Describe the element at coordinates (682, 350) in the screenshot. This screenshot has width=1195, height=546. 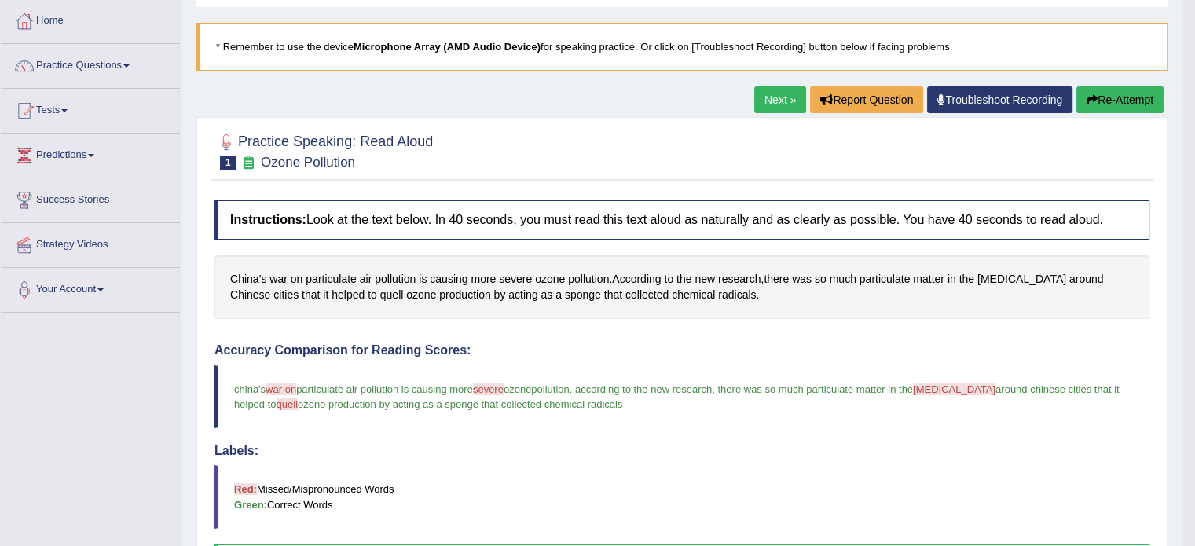
I see `h4: Accuracy Comparison for Reading Scores:` at that location.